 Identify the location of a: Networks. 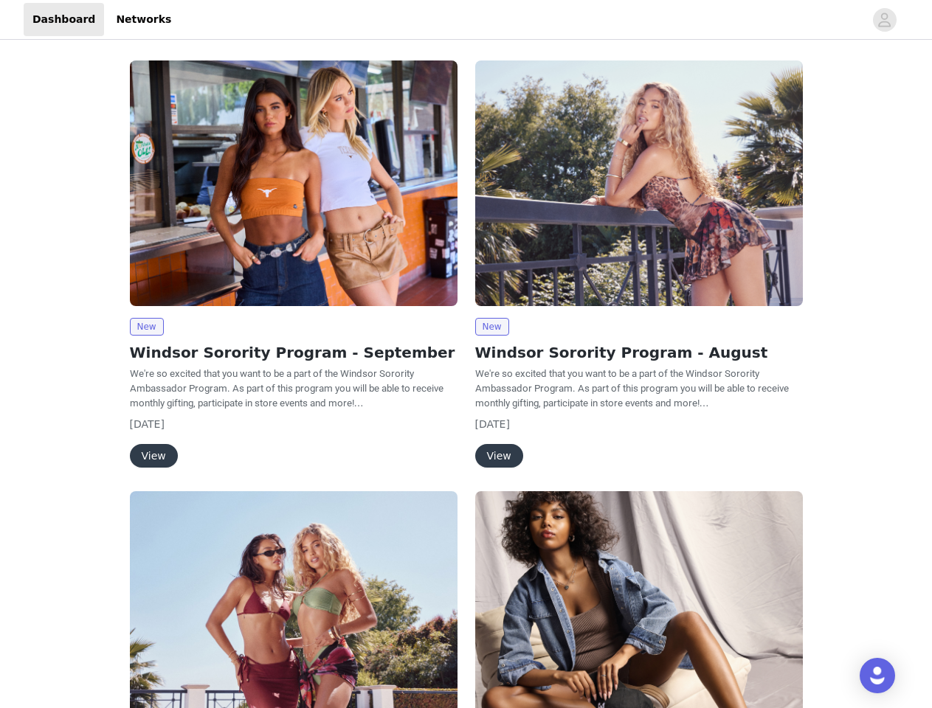
(143, 19).